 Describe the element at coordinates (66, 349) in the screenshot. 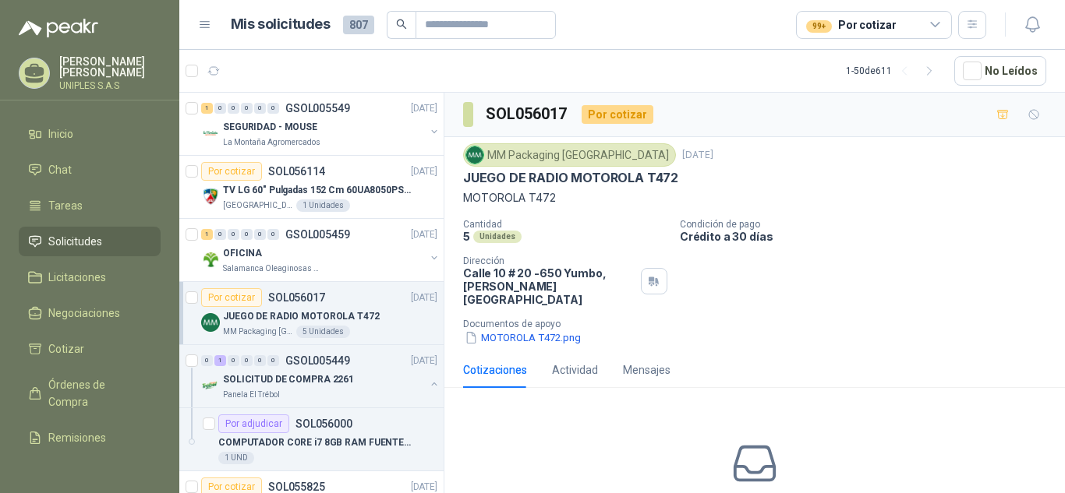

I see `span: Cotizar` at that location.